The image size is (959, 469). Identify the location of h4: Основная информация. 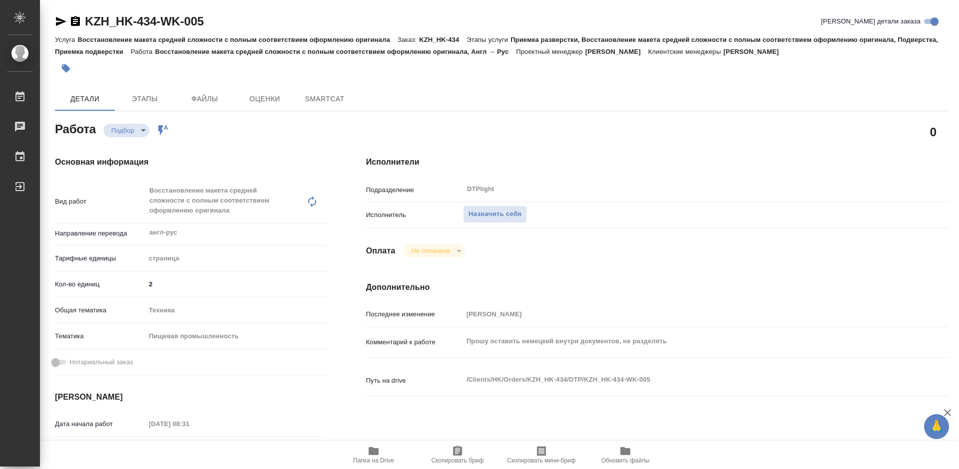
(190, 162).